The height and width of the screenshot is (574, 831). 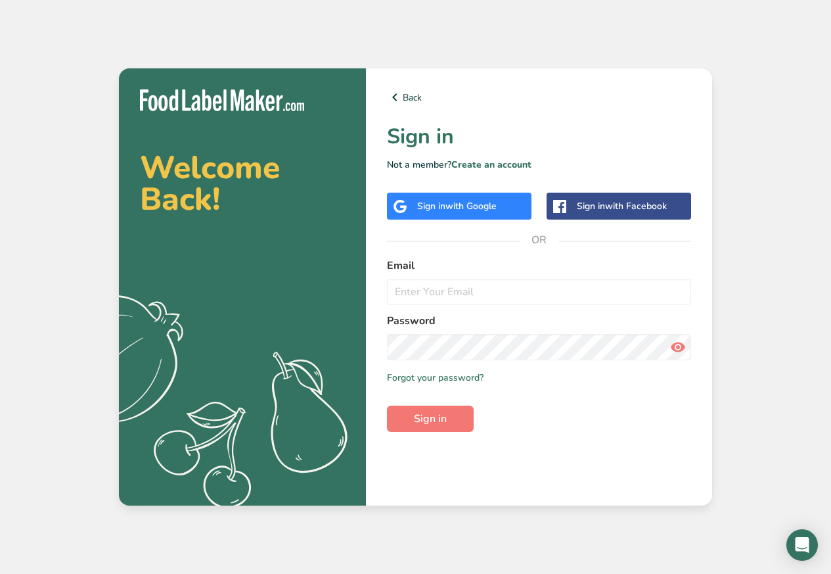 What do you see at coordinates (539, 97) in the screenshot?
I see `a: Back` at bounding box center [539, 97].